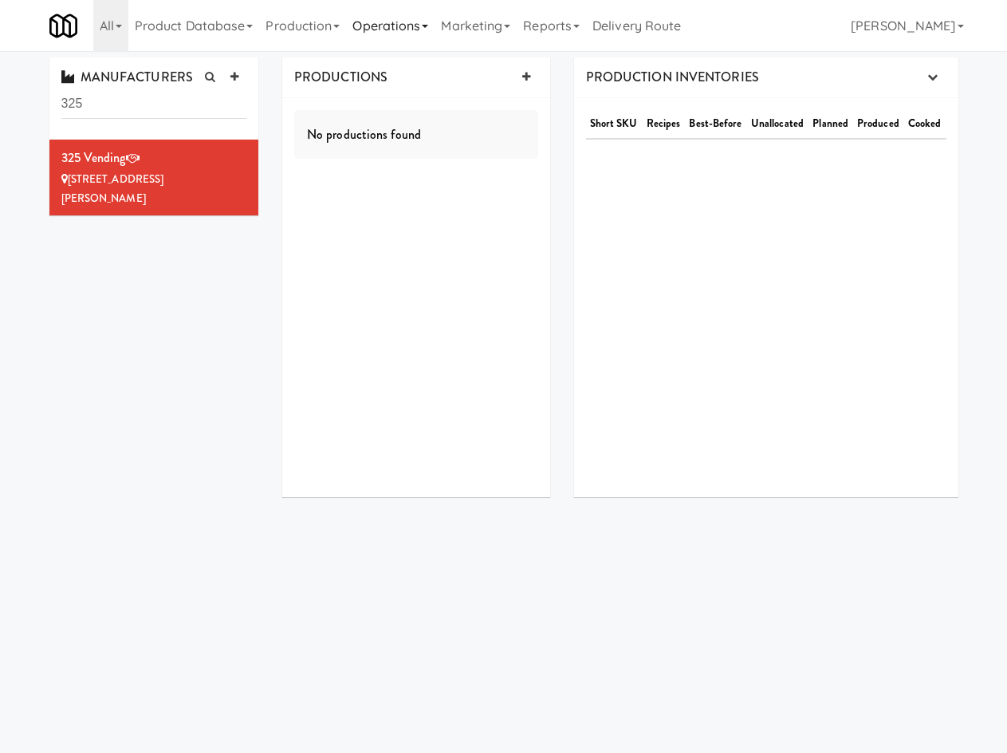 This screenshot has width=1007, height=753. I want to click on th: Best-Before, so click(715, 124).